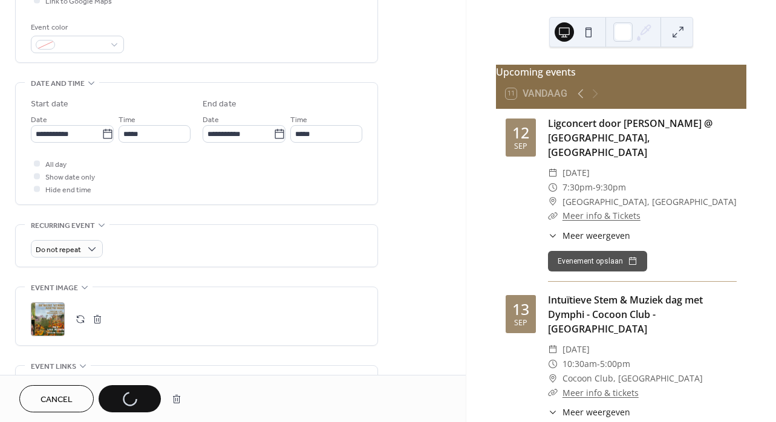  Describe the element at coordinates (601, 215) in the screenshot. I see `a: Meer info & Tickets` at that location.